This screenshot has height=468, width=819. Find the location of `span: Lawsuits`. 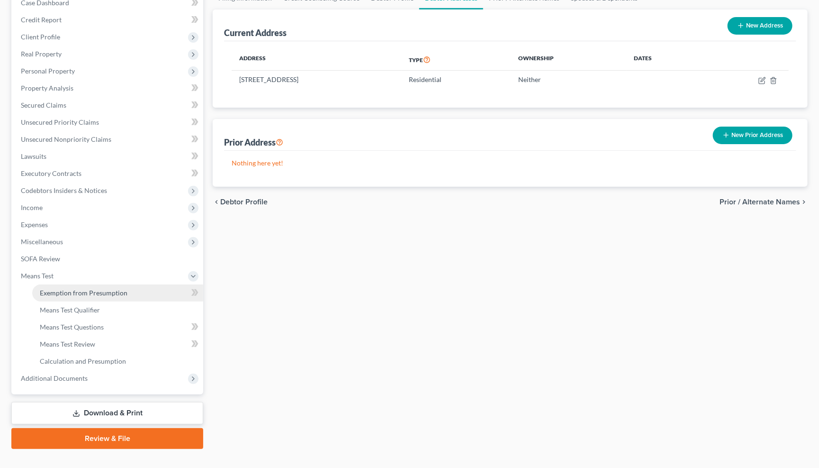

span: Lawsuits is located at coordinates (34, 156).